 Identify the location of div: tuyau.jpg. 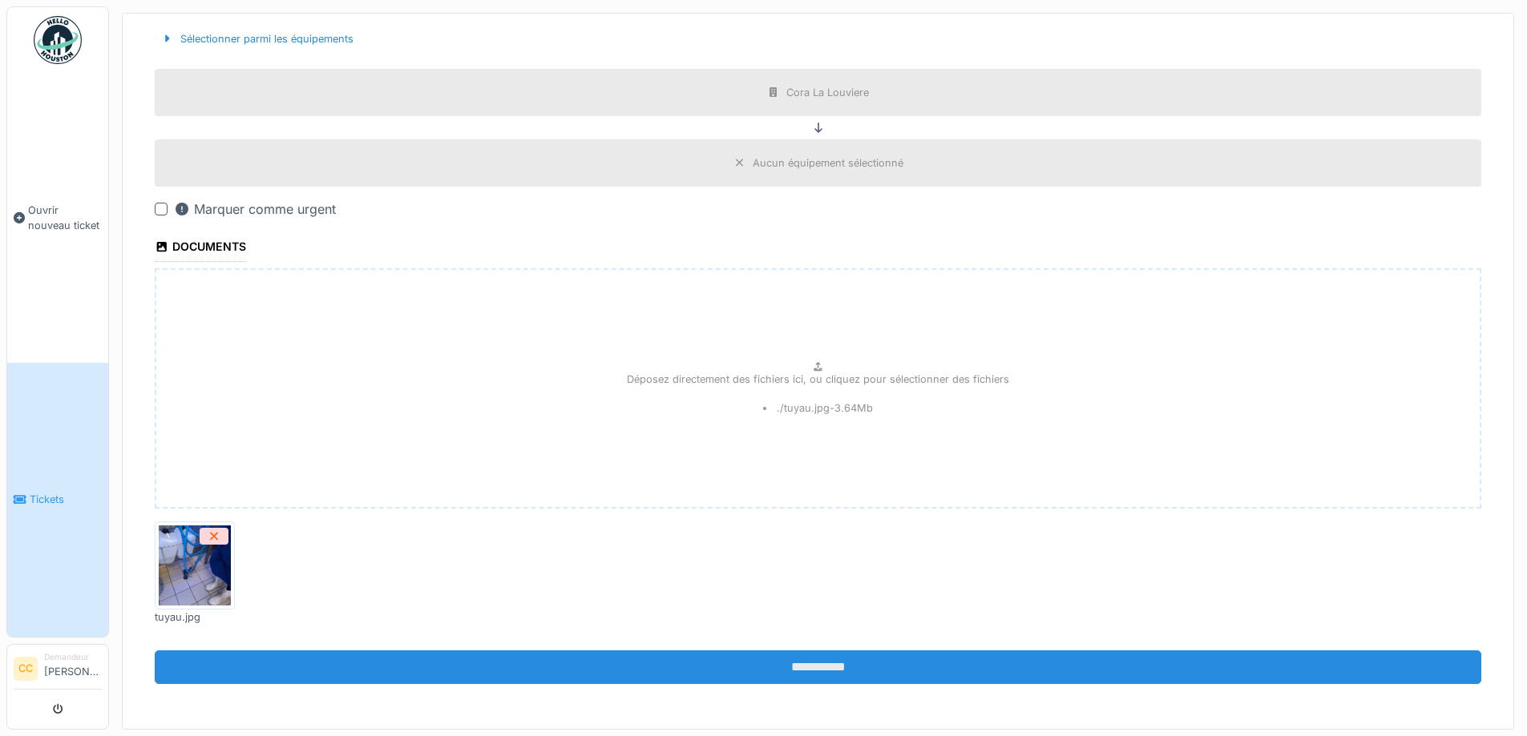
(195, 617).